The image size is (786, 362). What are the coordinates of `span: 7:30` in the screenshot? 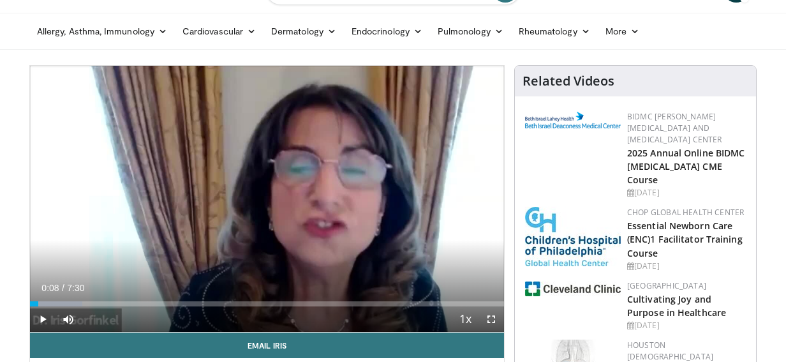 It's located at (75, 288).